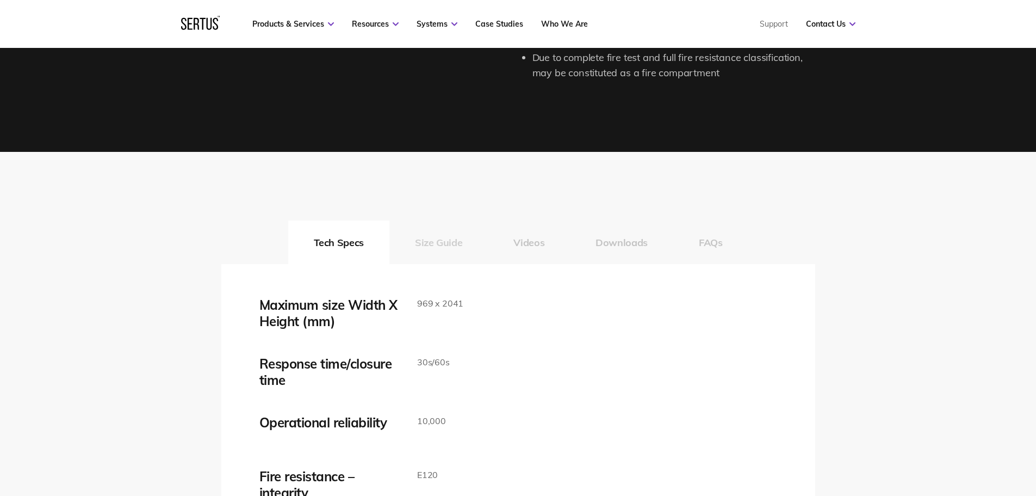 The width and height of the screenshot is (1036, 496). What do you see at coordinates (938, 433) in the screenshot?
I see `div: Chat Widget` at bounding box center [938, 433].